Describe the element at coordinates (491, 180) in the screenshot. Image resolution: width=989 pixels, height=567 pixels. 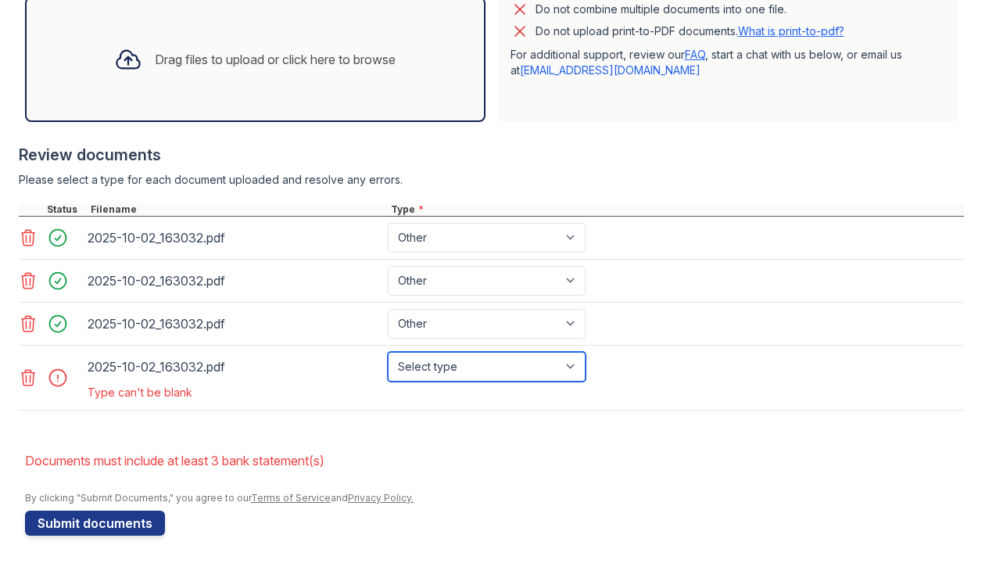
I see `div: Please select a type for each document uploaded and resolve any errors.` at that location.